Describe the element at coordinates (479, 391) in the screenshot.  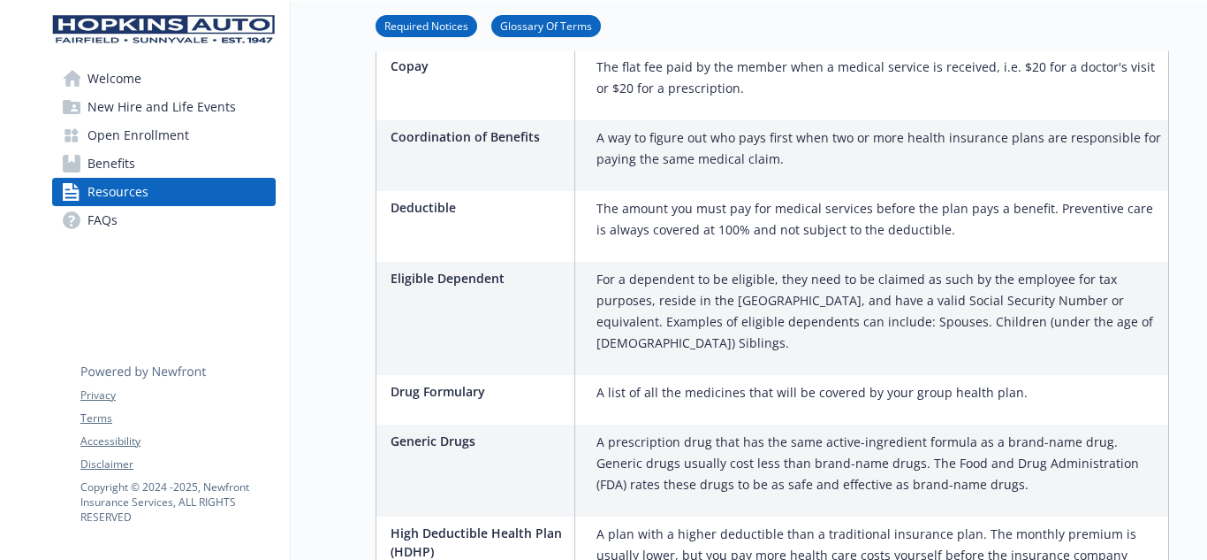
I see `p: Drug Formulary` at that location.